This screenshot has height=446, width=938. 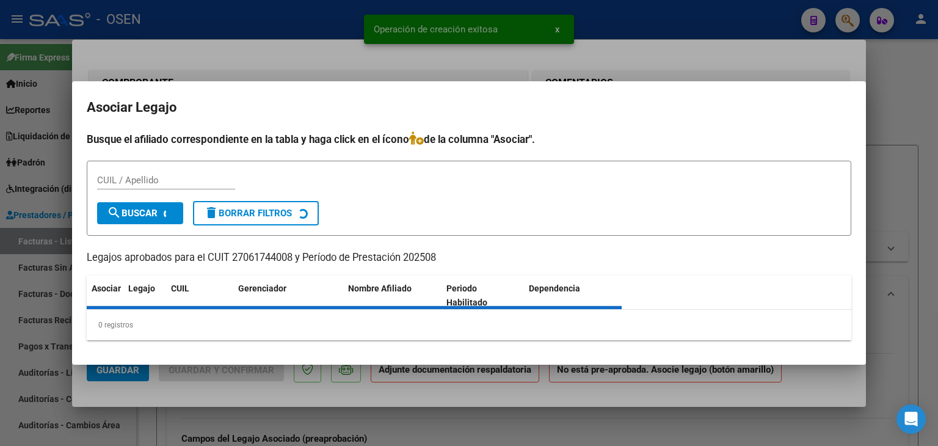 What do you see at coordinates (132, 213) in the screenshot?
I see `span: Buscar` at bounding box center [132, 213].